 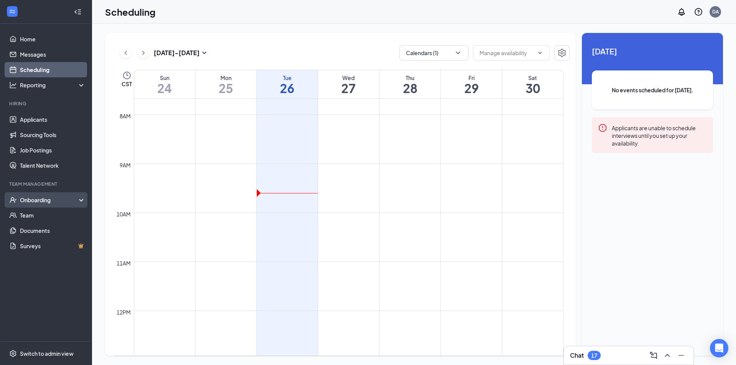 I want to click on div: 17, so click(x=594, y=356).